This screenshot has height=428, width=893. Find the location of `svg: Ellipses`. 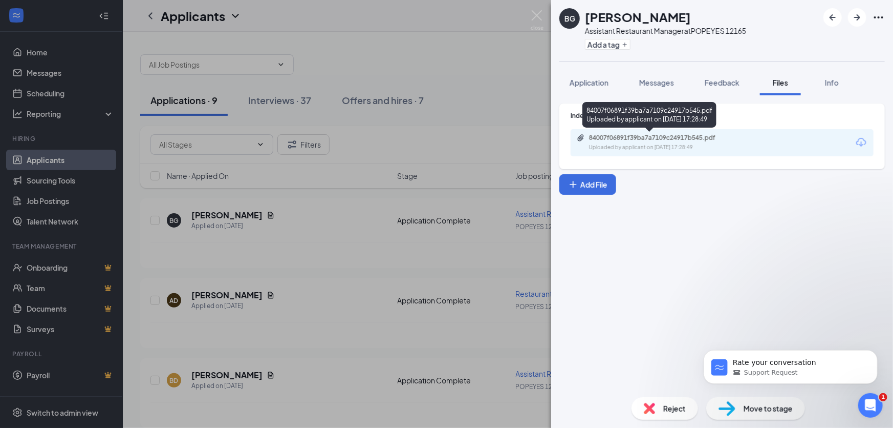

svg: Ellipses is located at coordinates (879, 17).